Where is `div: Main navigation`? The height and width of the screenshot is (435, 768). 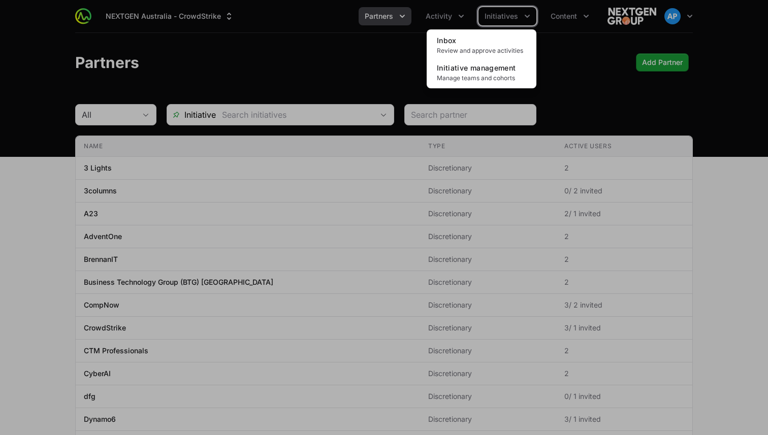 div: Main navigation is located at coordinates (343, 16).